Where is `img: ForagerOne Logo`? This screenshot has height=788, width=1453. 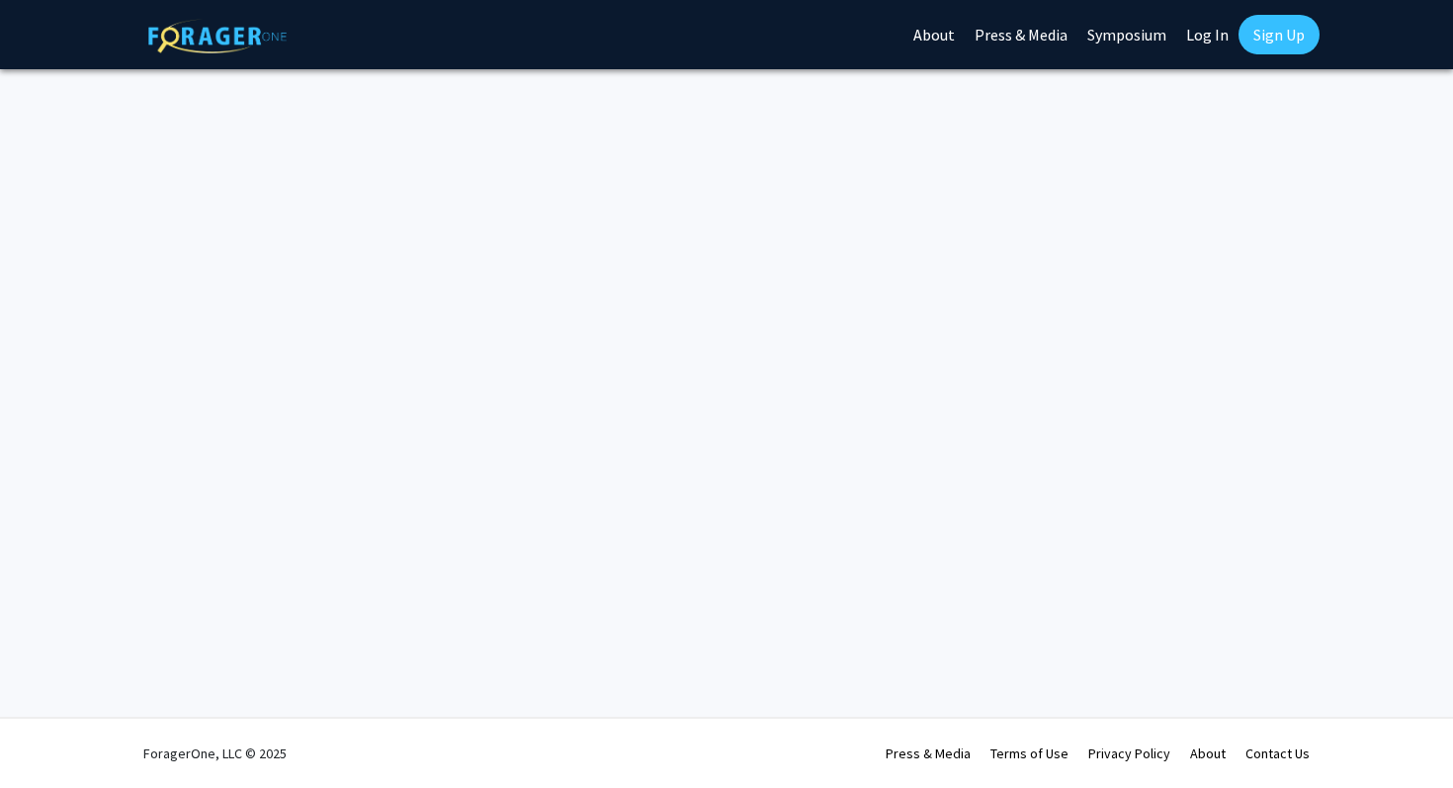 img: ForagerOne Logo is located at coordinates (217, 36).